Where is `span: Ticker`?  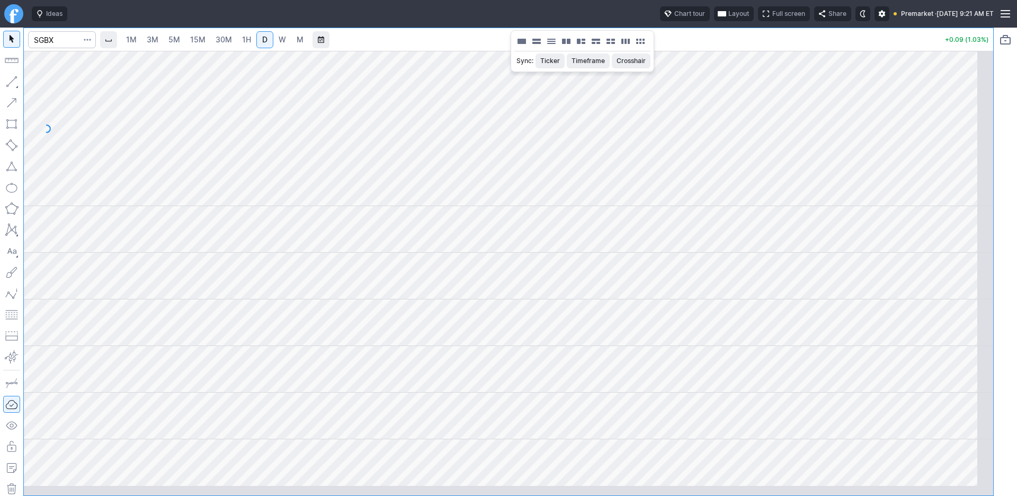 span: Ticker is located at coordinates (550, 61).